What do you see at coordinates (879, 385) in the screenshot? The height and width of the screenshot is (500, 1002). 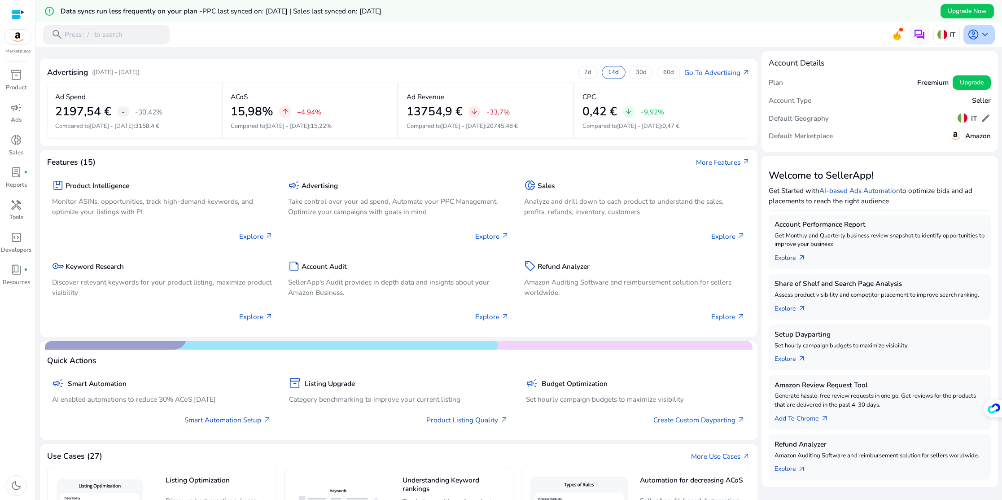 I see `h5: Amazon Review Request Tool` at bounding box center [879, 385].